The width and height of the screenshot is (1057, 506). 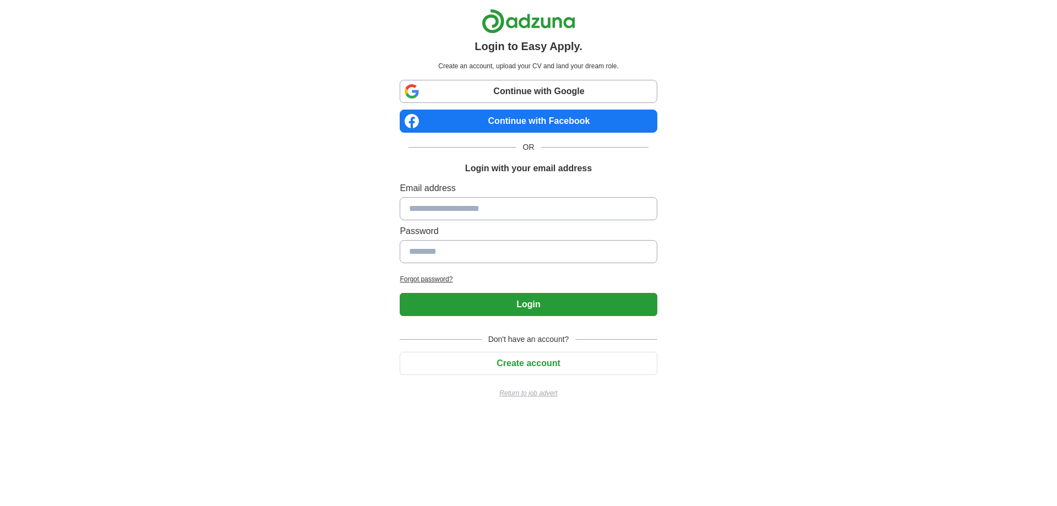 I want to click on a: Forgot password?, so click(x=528, y=279).